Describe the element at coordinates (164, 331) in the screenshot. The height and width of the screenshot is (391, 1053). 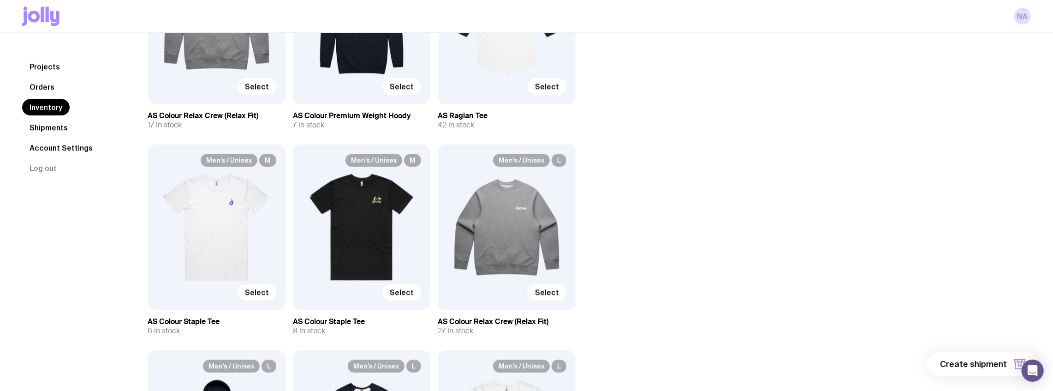
I see `span: 6 in stock` at that location.